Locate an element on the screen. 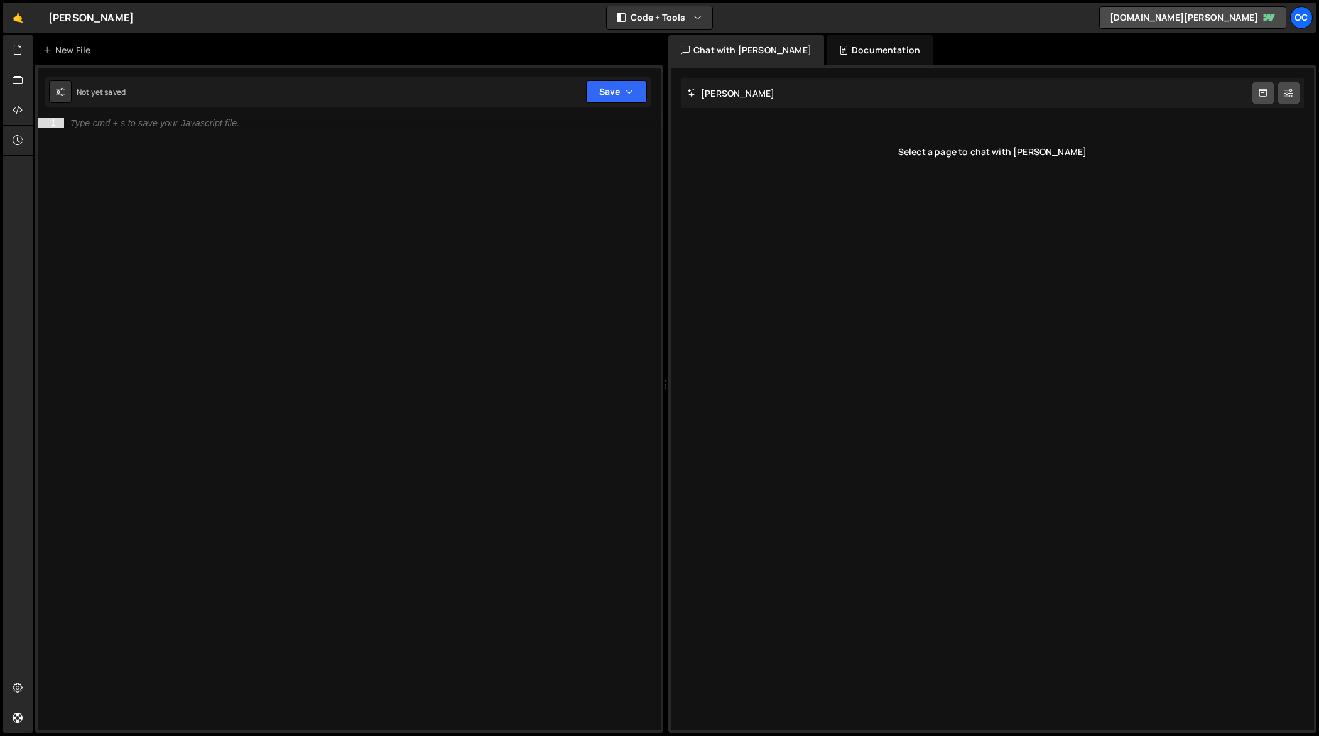 This screenshot has height=736, width=1319. div: 1 is located at coordinates (51, 123).